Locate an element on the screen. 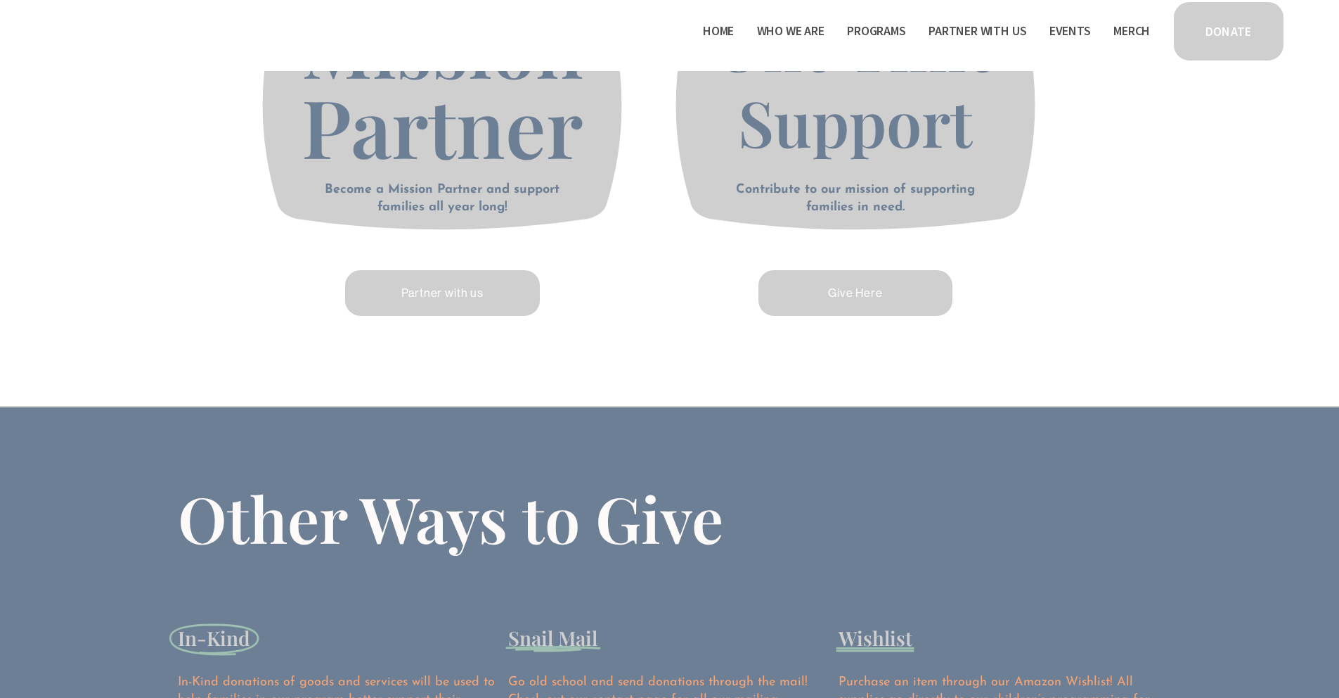  a: Home is located at coordinates (719, 31).